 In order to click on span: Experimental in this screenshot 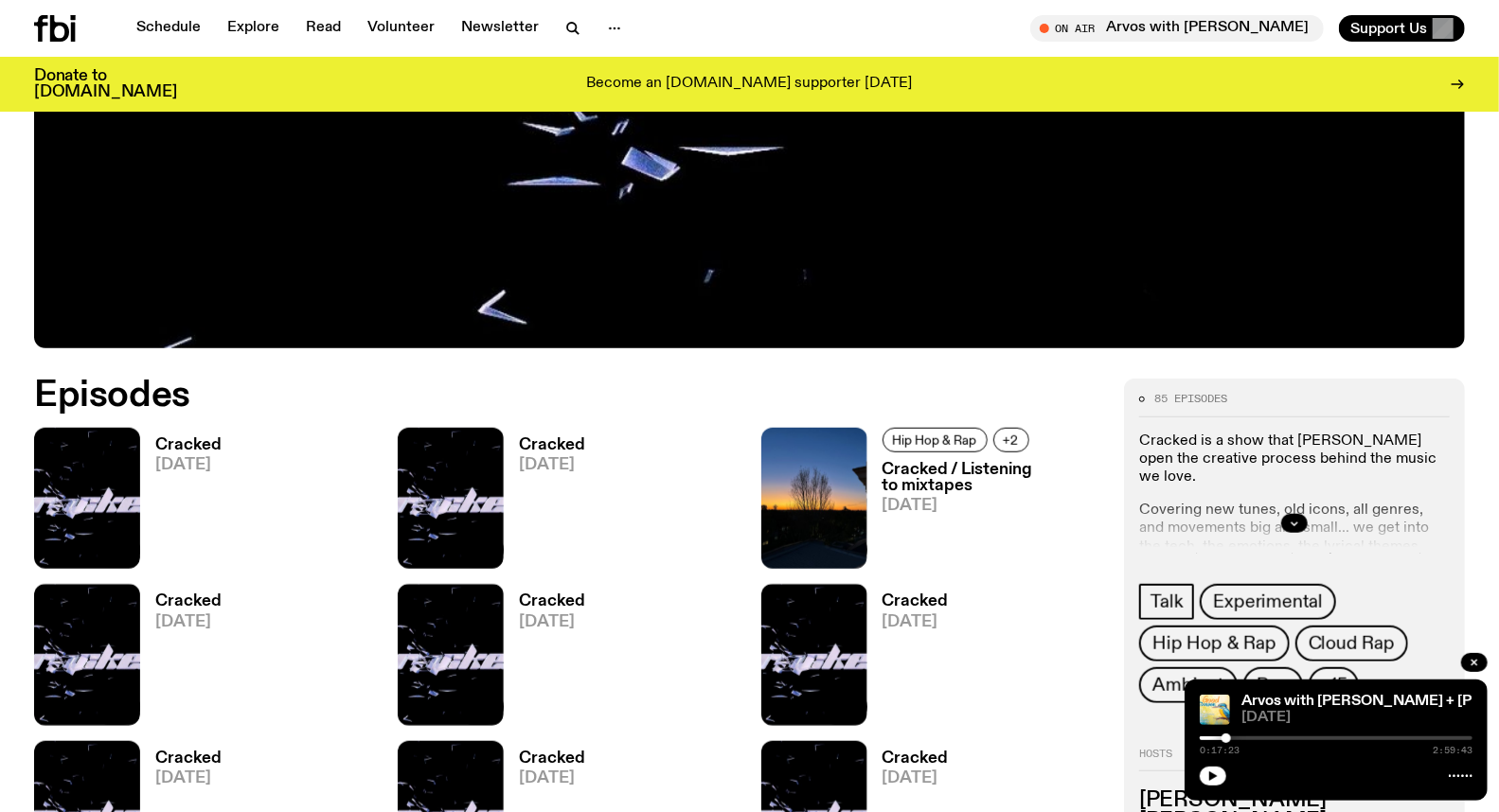, I will do `click(1268, 602)`.